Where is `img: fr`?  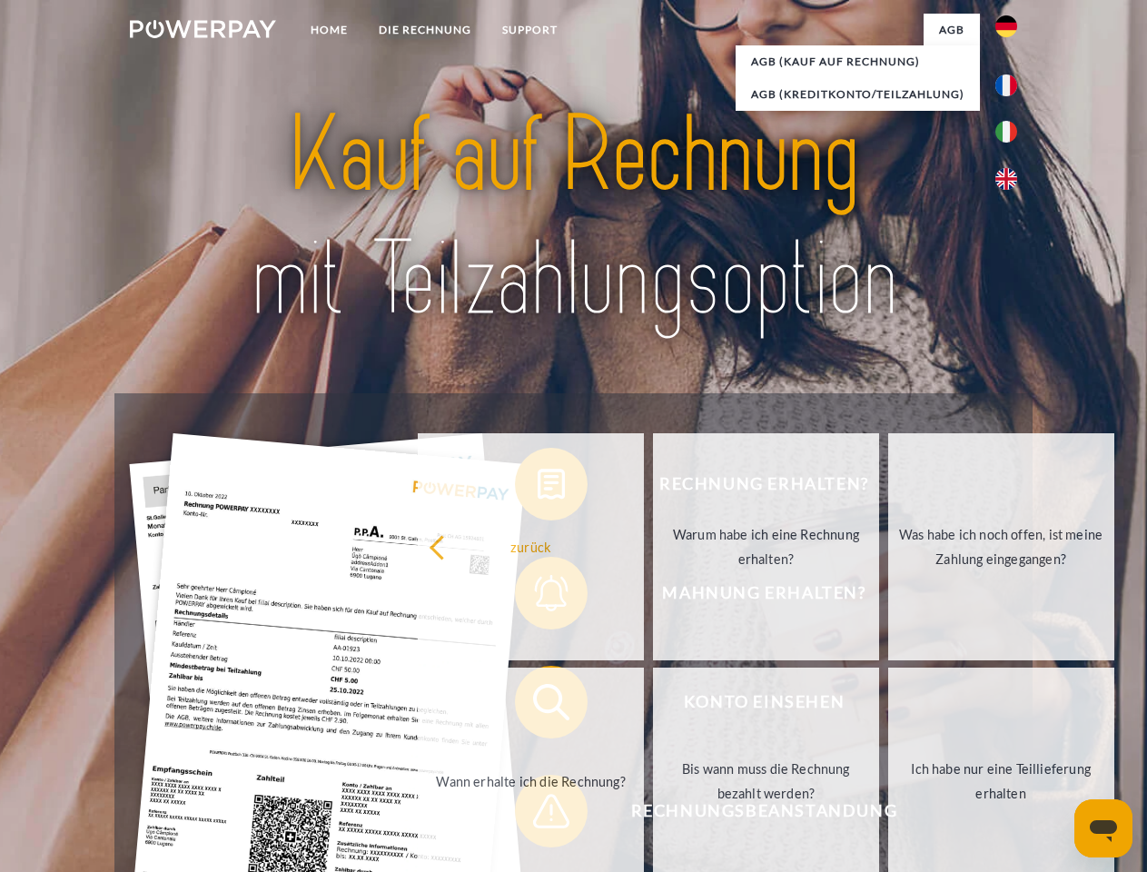
img: fr is located at coordinates (1006, 85).